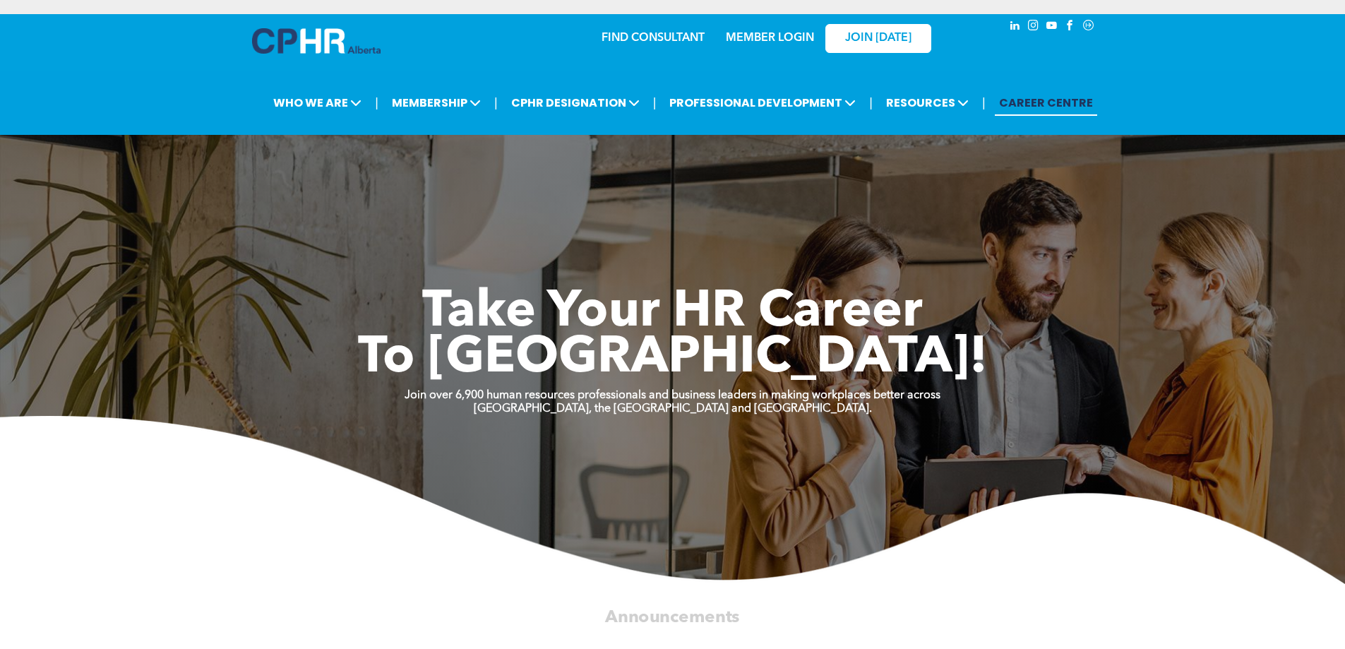  Describe the element at coordinates (1052, 27) in the screenshot. I see `a: youtube` at that location.